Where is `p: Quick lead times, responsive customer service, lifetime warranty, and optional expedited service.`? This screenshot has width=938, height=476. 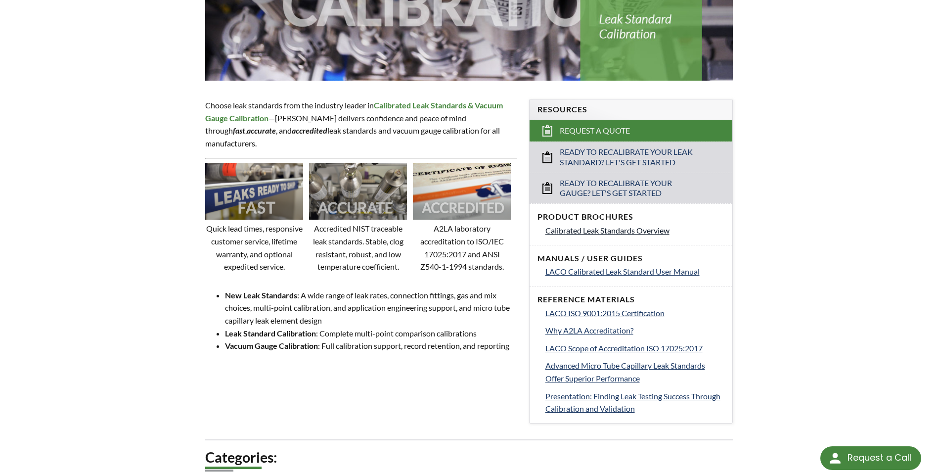
p: Quick lead times, responsive customer service, lifetime warranty, and optional expedited service. is located at coordinates (254, 247).